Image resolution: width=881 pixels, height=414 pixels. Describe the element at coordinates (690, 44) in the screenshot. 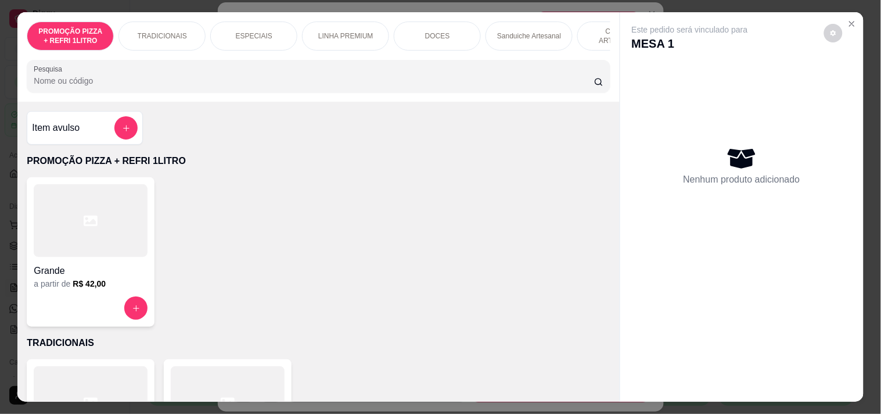

I see `p: MESA 1` at that location.